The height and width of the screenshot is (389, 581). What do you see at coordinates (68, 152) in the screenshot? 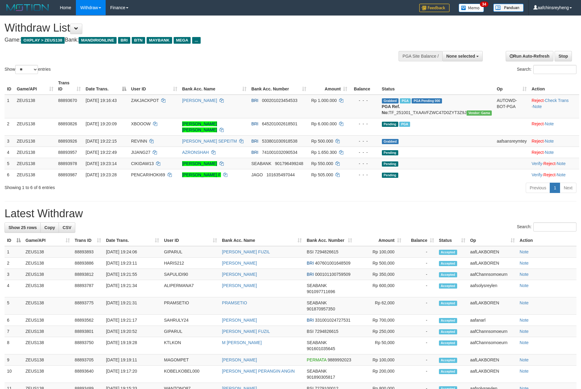
I see `span: 88893957` at bounding box center [68, 152].